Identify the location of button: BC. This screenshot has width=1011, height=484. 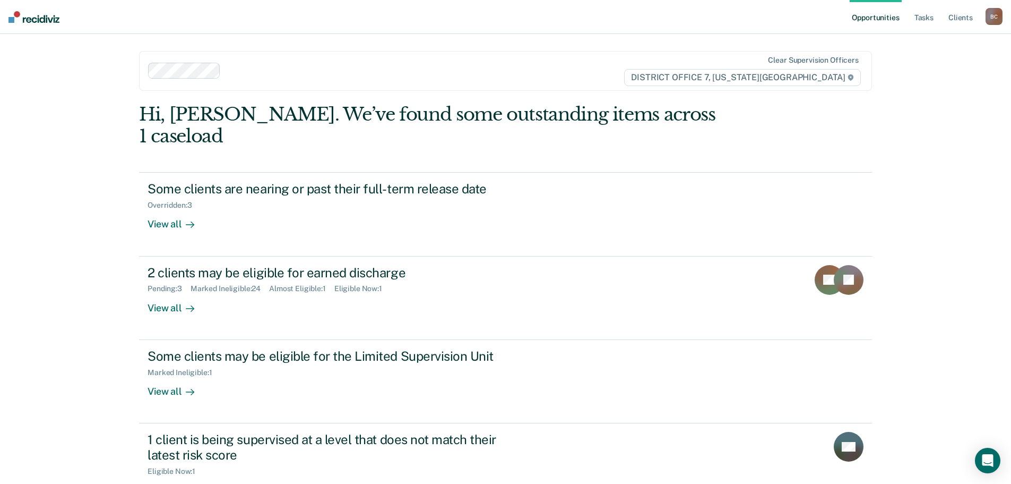
(994, 16).